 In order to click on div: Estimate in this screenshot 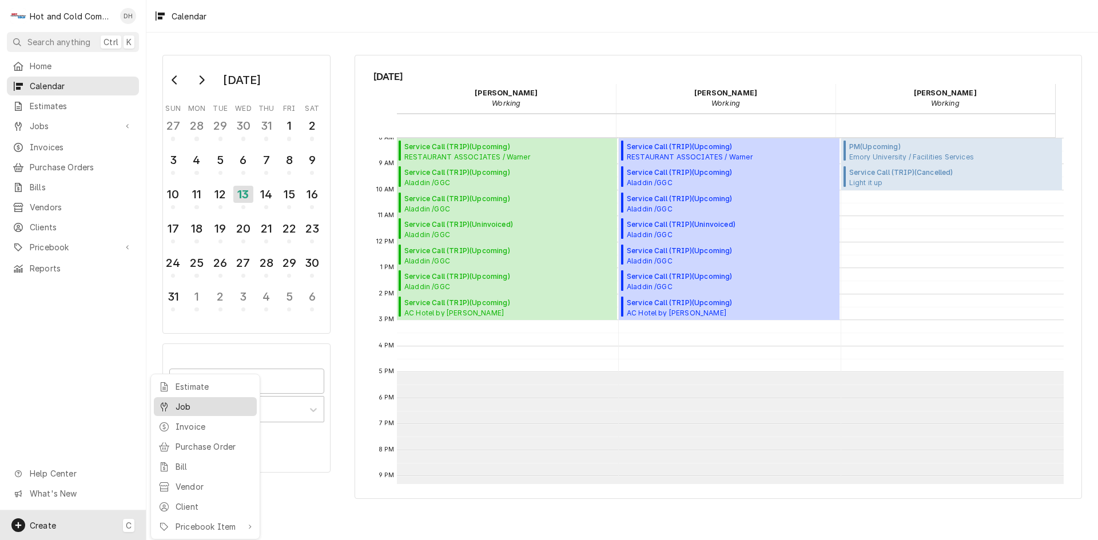, I will do `click(214, 387)`.